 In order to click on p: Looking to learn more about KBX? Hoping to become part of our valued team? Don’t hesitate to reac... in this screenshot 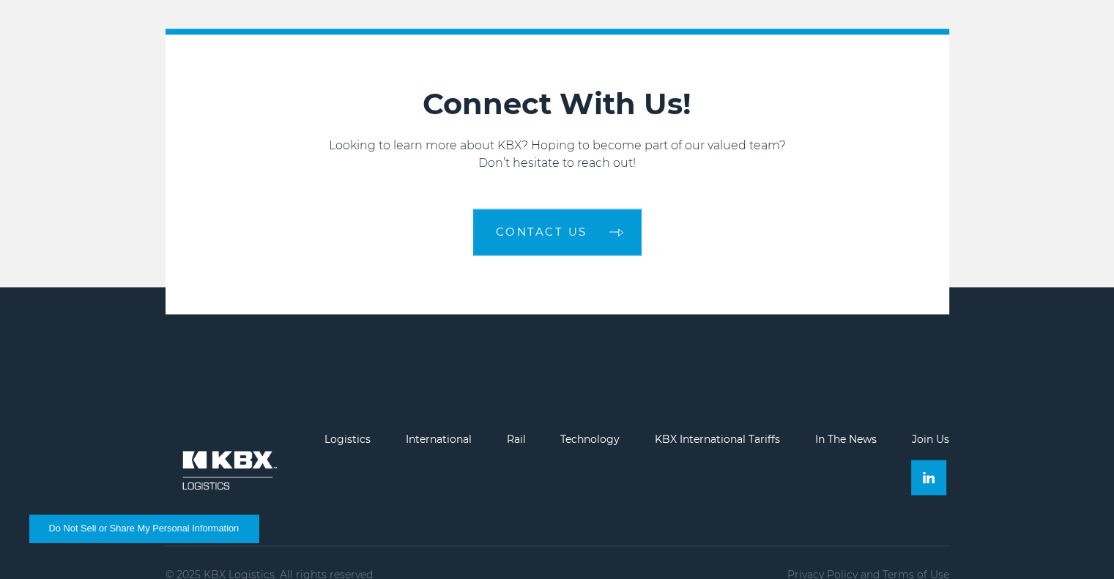, I will do `click(557, 155)`.